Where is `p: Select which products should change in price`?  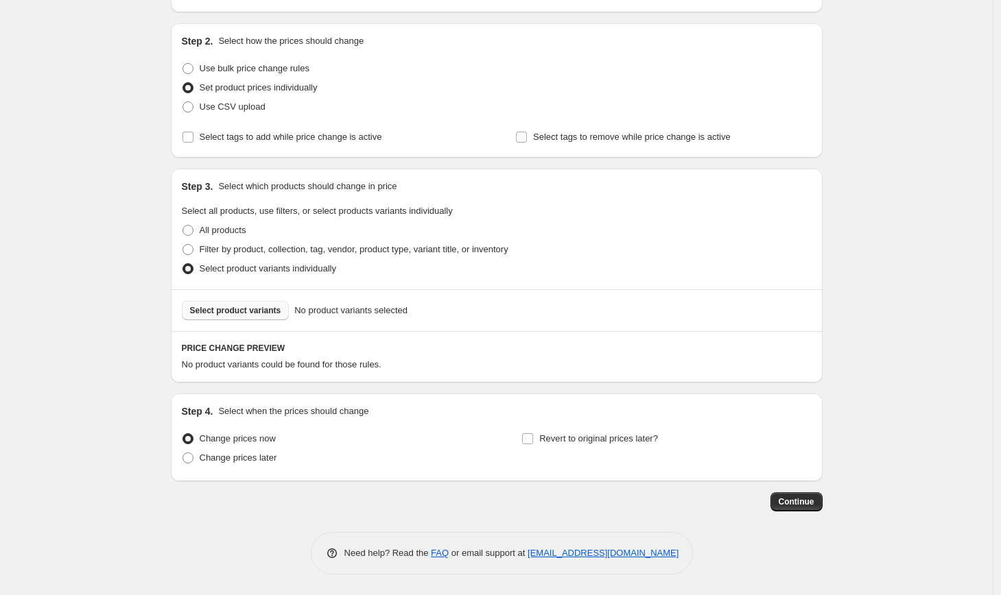 p: Select which products should change in price is located at coordinates (307, 187).